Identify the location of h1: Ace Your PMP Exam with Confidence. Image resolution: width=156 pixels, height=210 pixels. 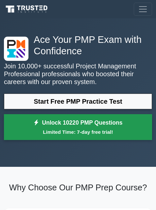
(78, 46).